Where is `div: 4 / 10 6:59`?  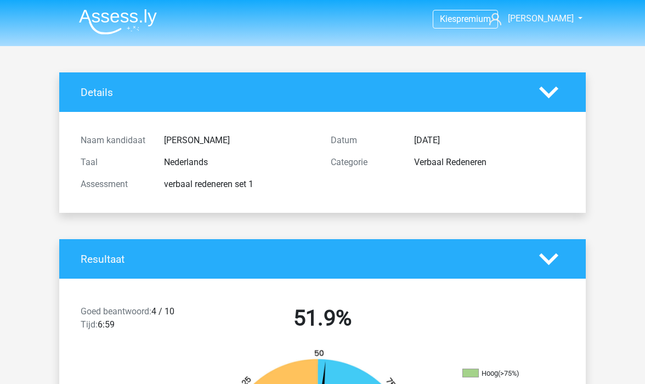 div: 4 / 10 6:59 is located at coordinates (135, 320).